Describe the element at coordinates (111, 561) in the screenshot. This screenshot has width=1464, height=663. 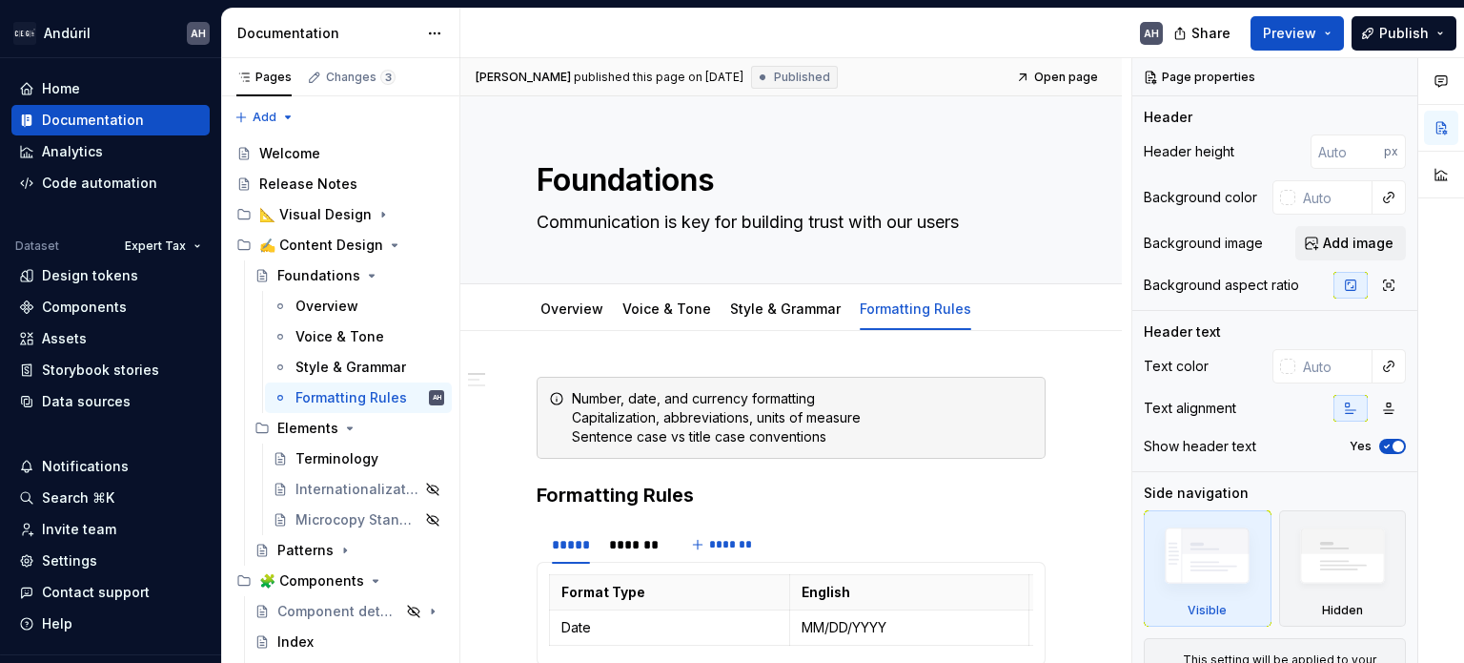
I see `a: Settings` at that location.